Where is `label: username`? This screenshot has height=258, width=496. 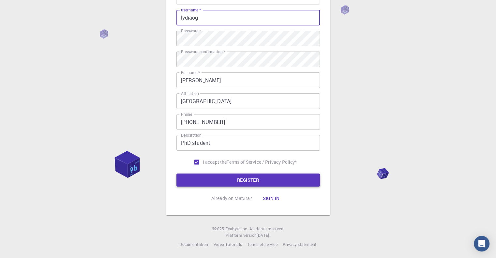
label: username is located at coordinates (191, 10).